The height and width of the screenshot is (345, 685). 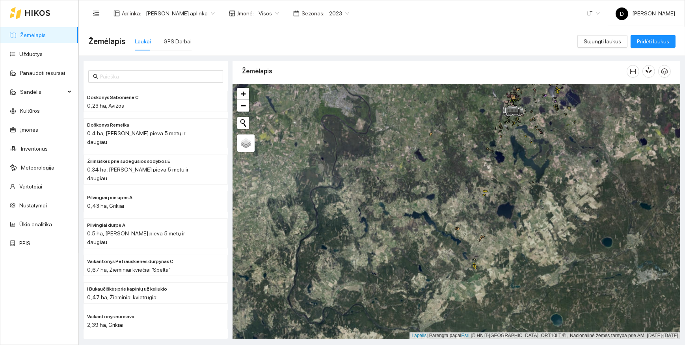 I want to click on a: Pridėti laukus, so click(x=653, y=41).